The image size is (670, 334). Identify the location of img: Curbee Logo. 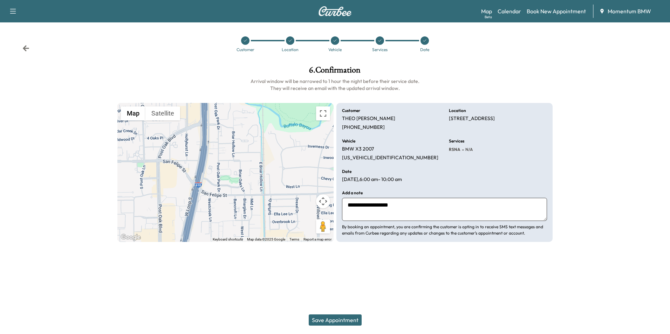
(335, 11).